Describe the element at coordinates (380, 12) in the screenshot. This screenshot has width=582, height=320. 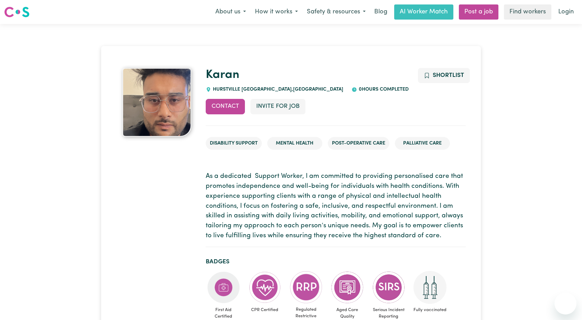
I see `a: Blog` at that location.